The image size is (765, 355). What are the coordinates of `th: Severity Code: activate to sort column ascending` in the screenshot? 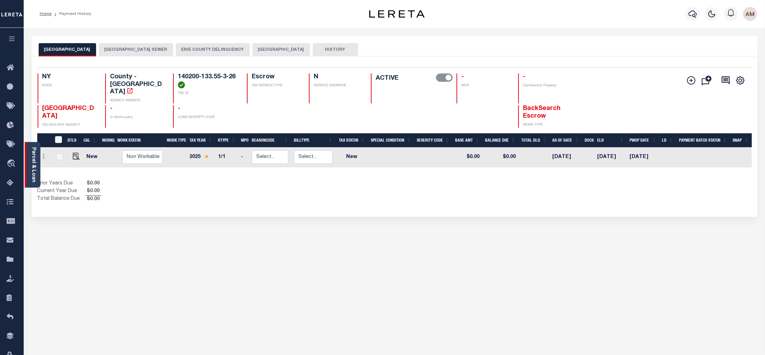 It's located at (433, 140).